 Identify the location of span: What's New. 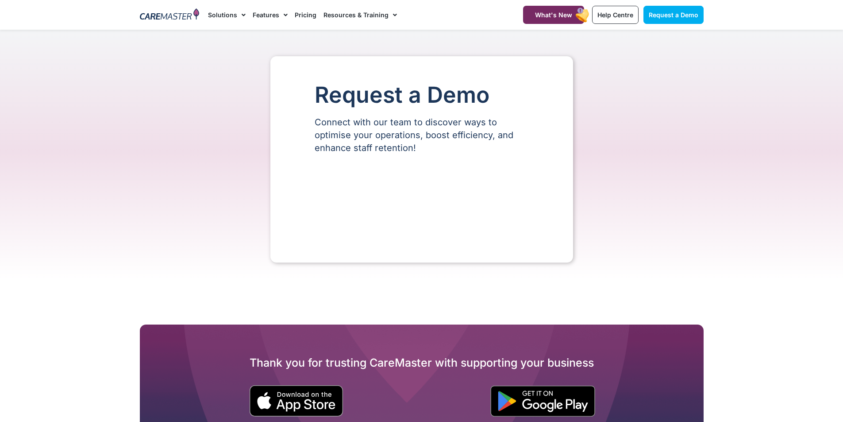
(553, 15).